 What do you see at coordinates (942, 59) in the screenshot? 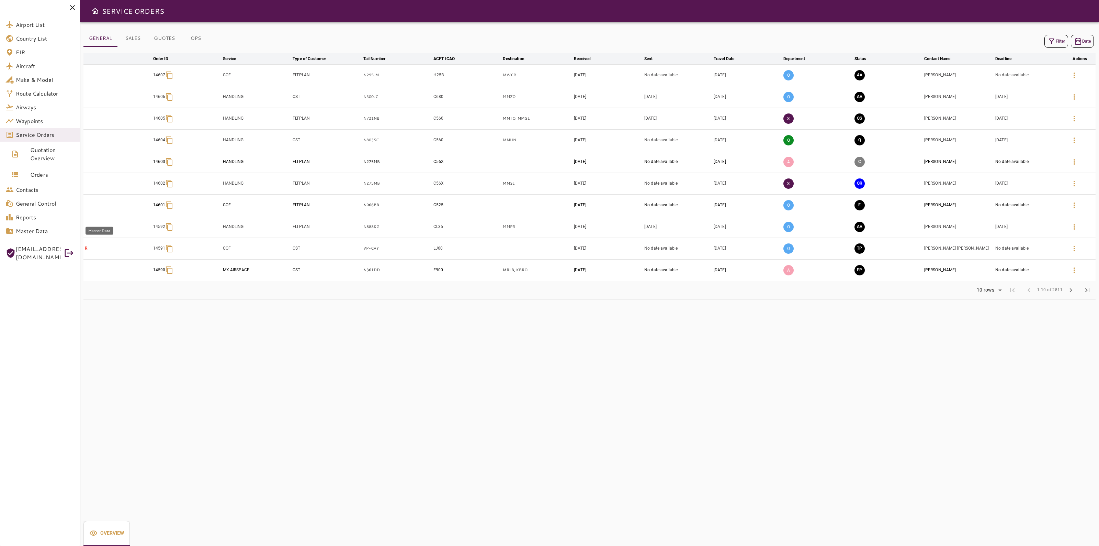
I see `span: Contact Name` at bounding box center [942, 59].